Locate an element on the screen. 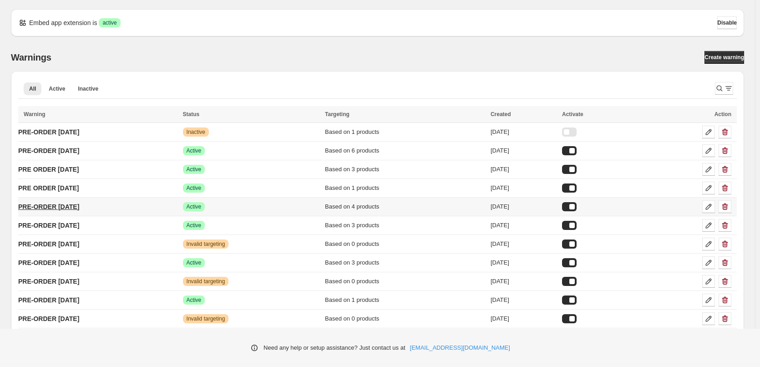  button: Search and filter results is located at coordinates (724, 88).